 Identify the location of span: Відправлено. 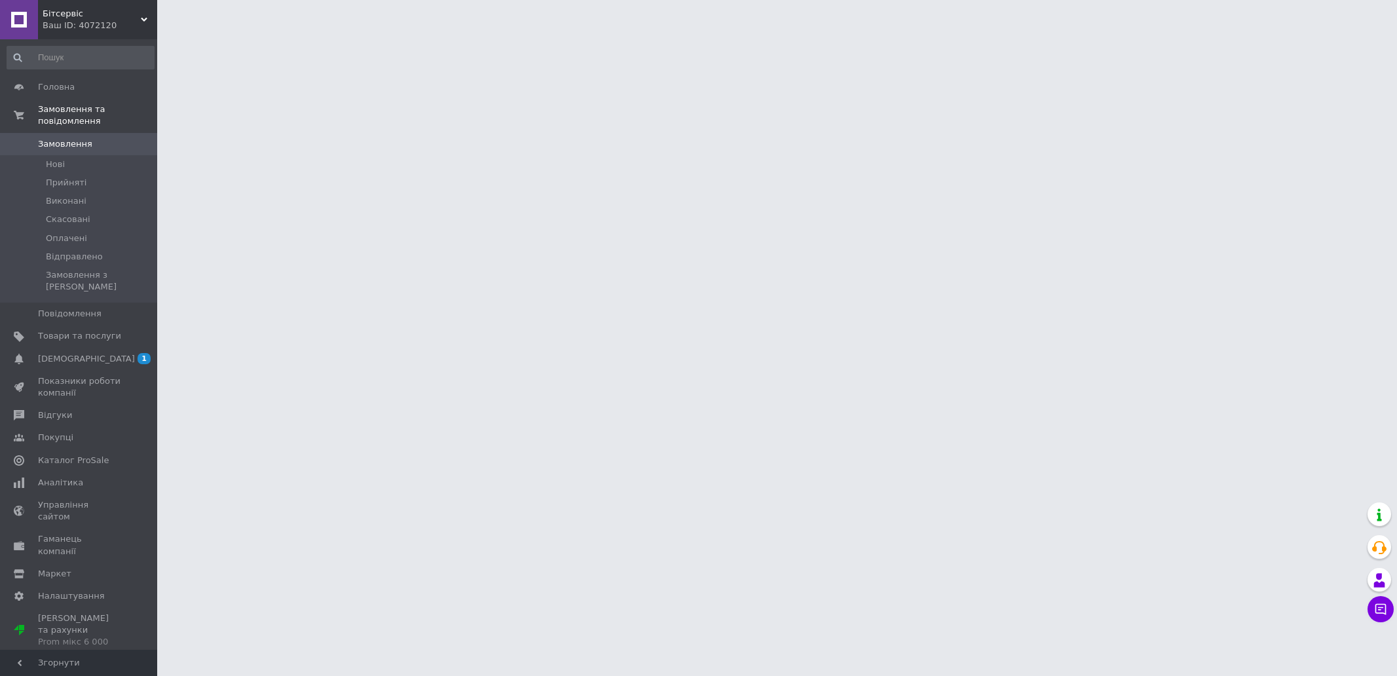
(74, 257).